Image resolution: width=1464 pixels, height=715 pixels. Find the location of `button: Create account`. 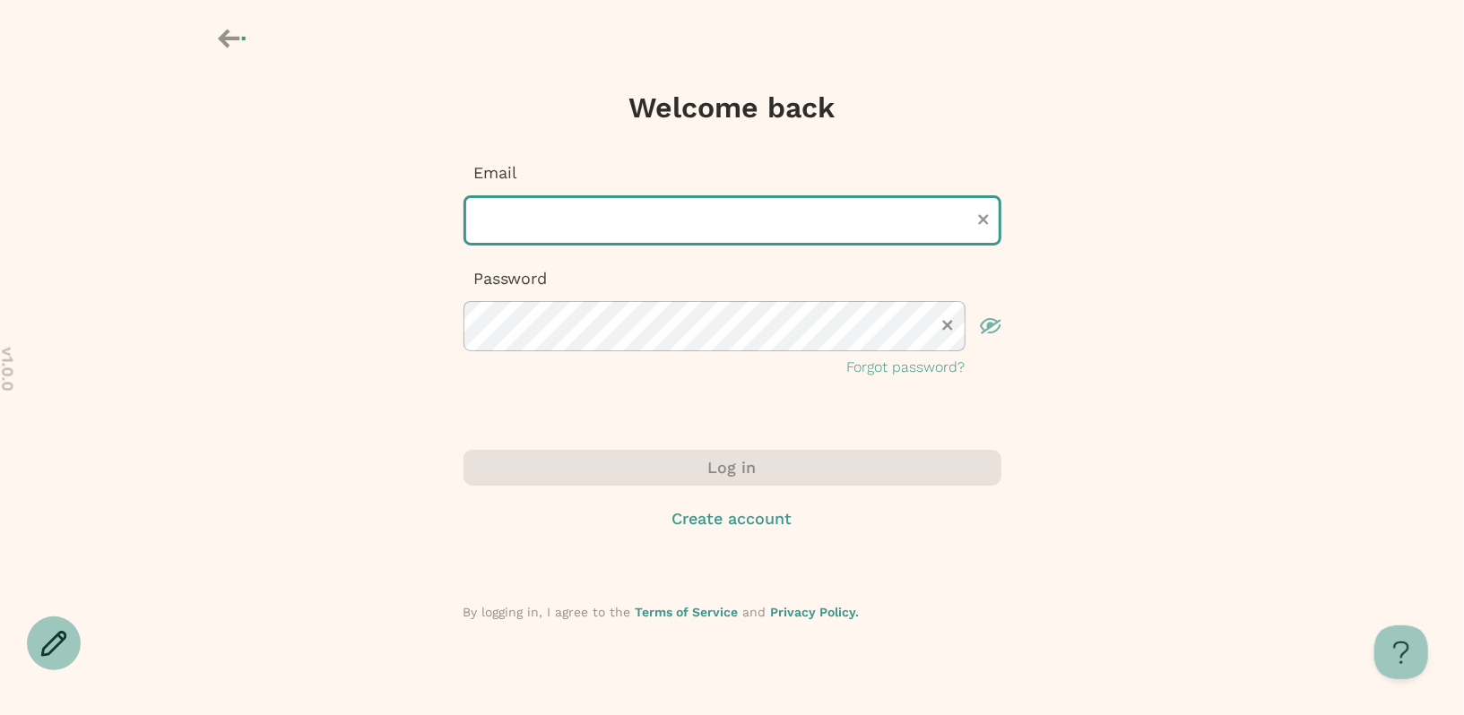

button: Create account is located at coordinates (732, 519).